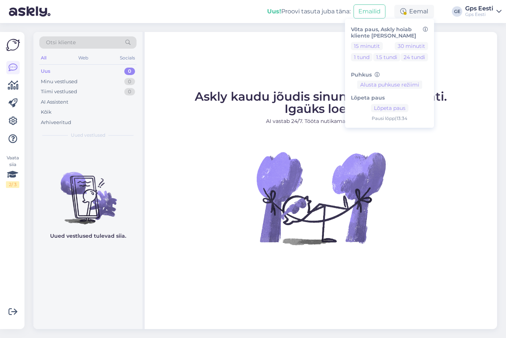 The height and width of the screenshot is (338, 506). I want to click on div: Uus, so click(46, 71).